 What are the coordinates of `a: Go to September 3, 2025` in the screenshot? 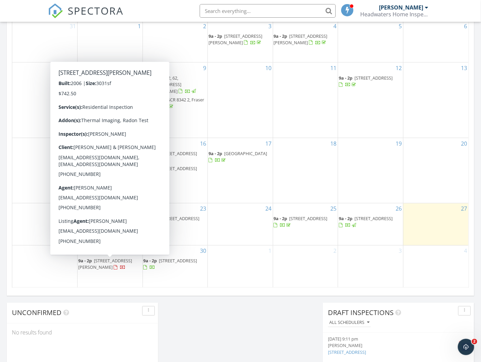 It's located at (269, 26).